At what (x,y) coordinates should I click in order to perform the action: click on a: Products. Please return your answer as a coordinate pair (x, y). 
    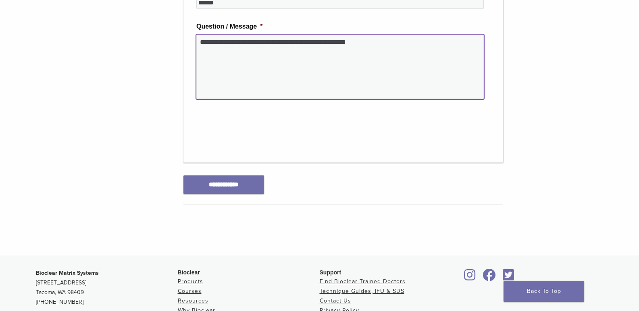
    Looking at the image, I should click on (190, 282).